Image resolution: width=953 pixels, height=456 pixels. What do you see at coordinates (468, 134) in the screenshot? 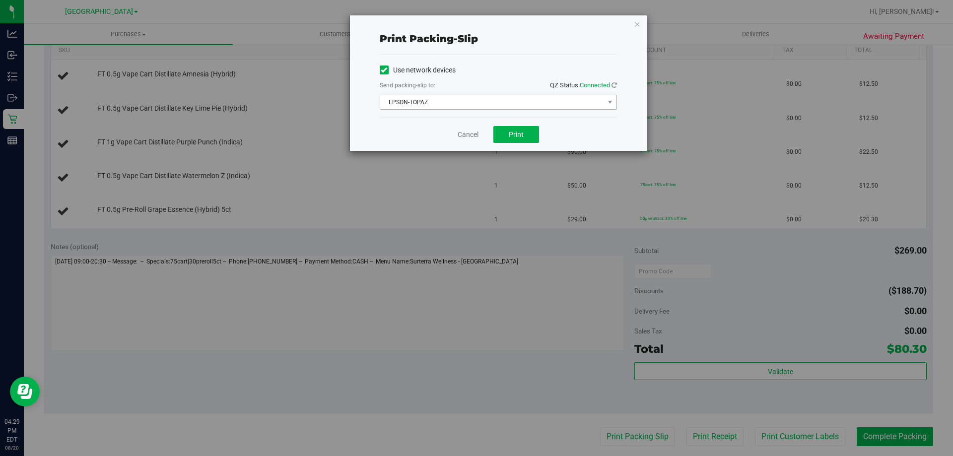
I see `a: Cancel` at bounding box center [468, 134].